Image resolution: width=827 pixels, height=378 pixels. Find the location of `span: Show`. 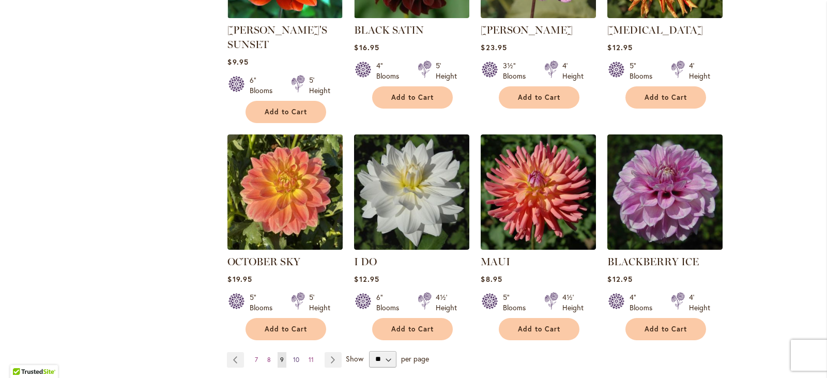

span: Show is located at coordinates (354, 358).